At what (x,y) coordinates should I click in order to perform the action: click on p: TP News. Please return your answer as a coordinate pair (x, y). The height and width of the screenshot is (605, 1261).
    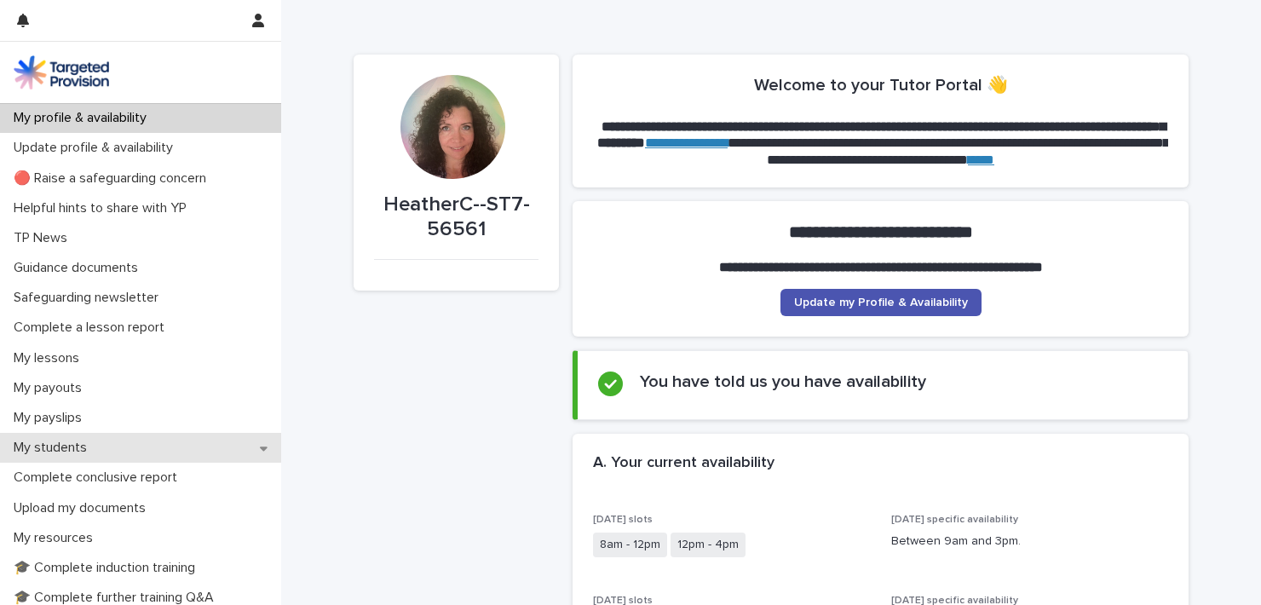
    Looking at the image, I should click on (43, 238).